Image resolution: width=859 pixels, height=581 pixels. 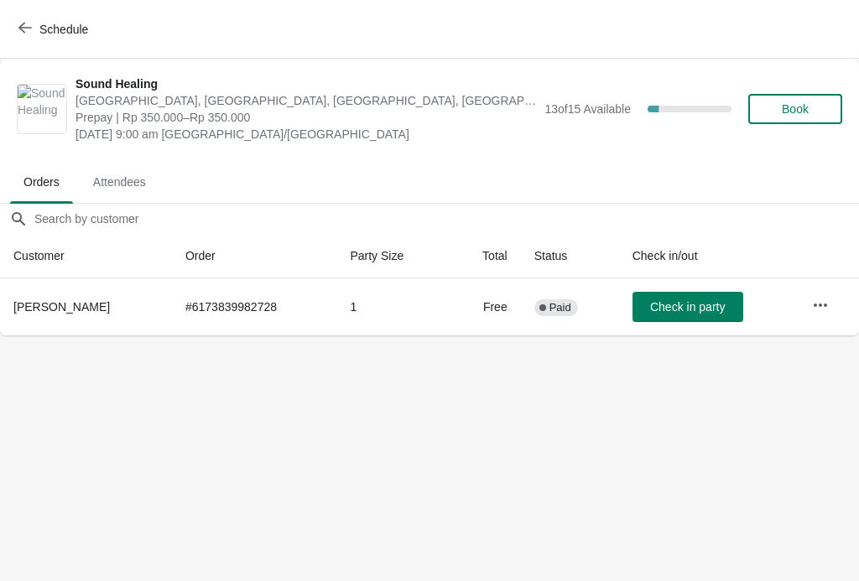 I want to click on button: Book, so click(x=795, y=109).